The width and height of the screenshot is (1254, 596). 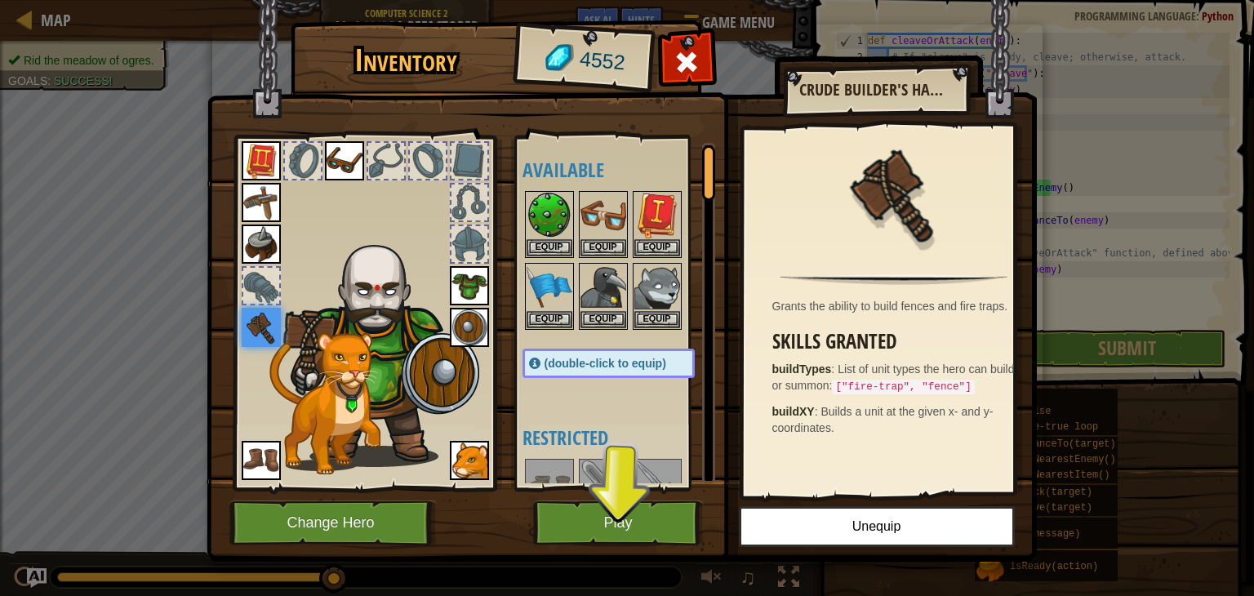 I want to click on h4: Restricted, so click(x=624, y=438).